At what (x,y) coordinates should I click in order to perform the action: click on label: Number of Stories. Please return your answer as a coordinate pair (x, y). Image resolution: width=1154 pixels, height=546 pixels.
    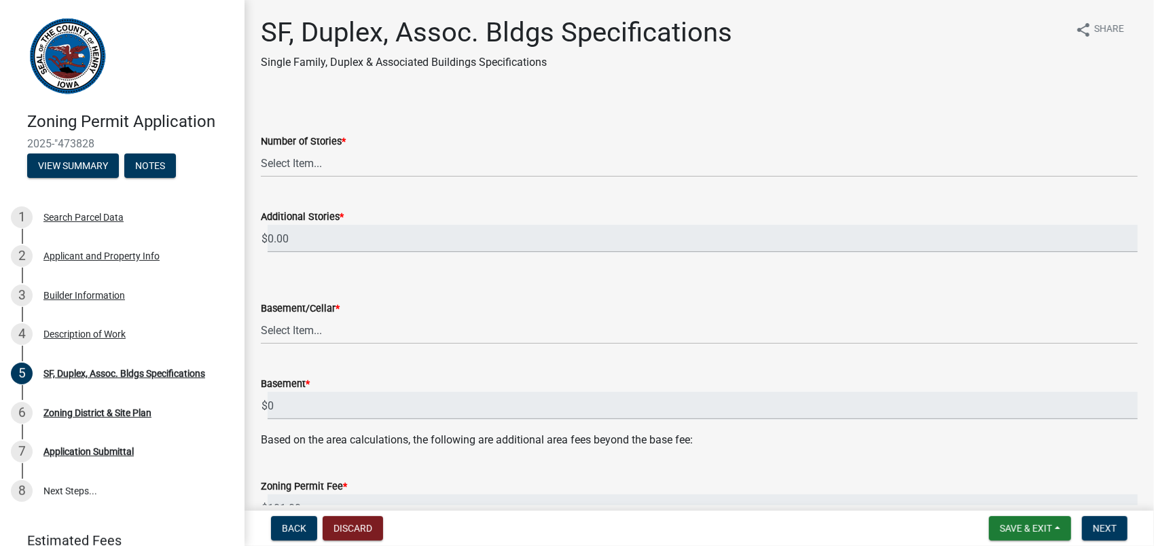
    Looking at the image, I should click on (303, 142).